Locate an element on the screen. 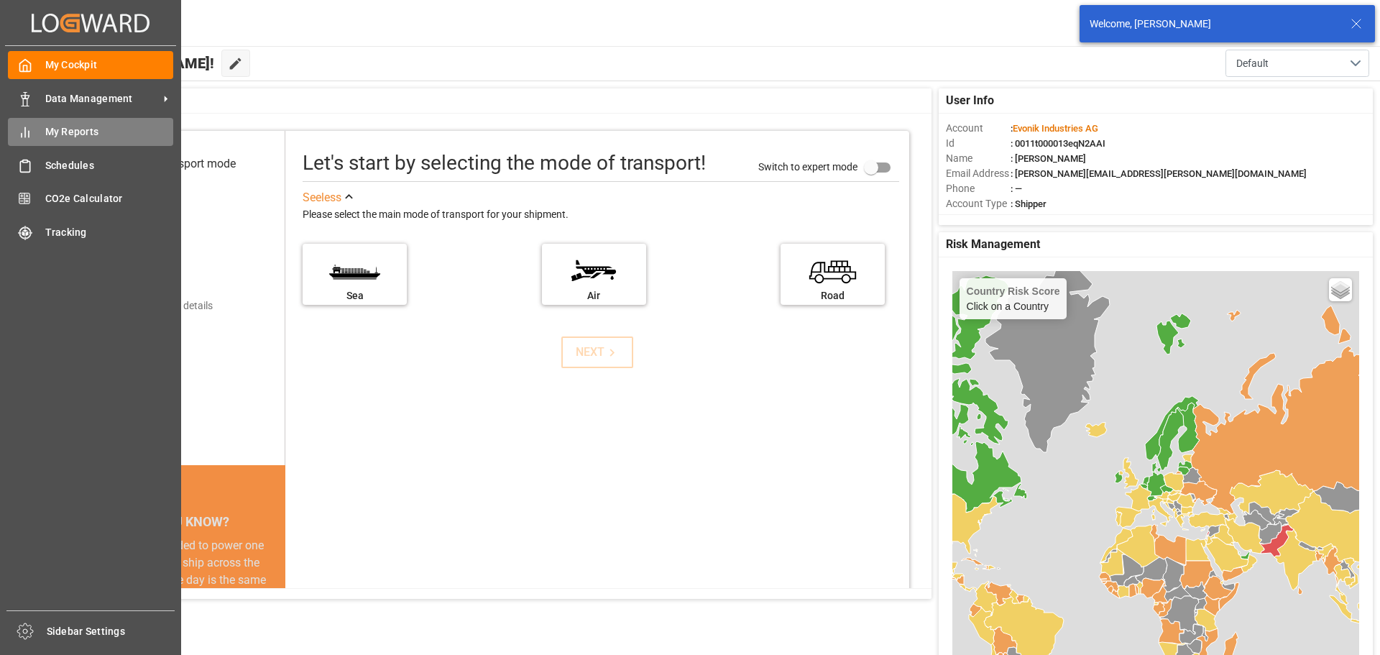 The width and height of the screenshot is (1380, 655). div: Let's start by selecting the mode of transport! is located at coordinates (504, 163).